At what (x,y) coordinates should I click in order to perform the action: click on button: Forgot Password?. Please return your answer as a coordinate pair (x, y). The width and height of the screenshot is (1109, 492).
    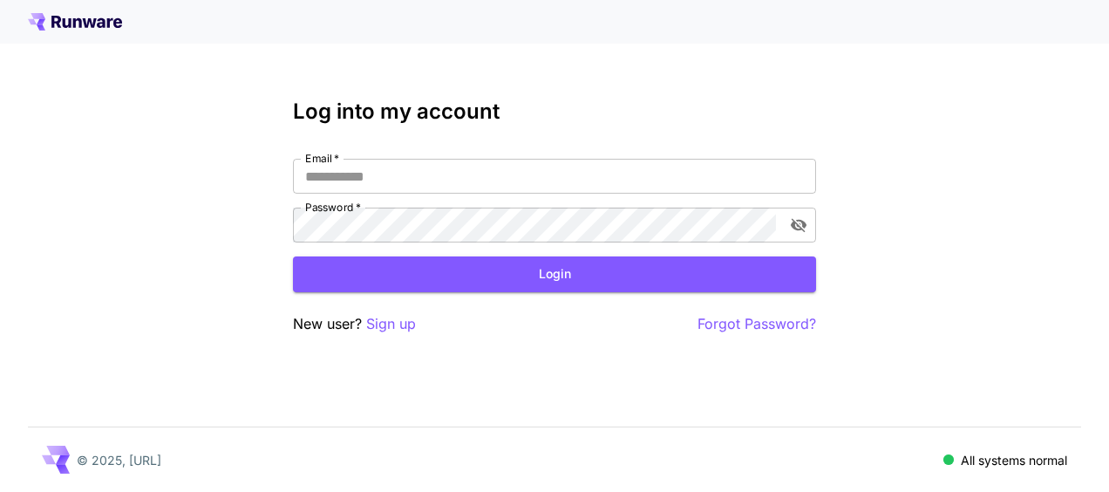
    Looking at the image, I should click on (757, 324).